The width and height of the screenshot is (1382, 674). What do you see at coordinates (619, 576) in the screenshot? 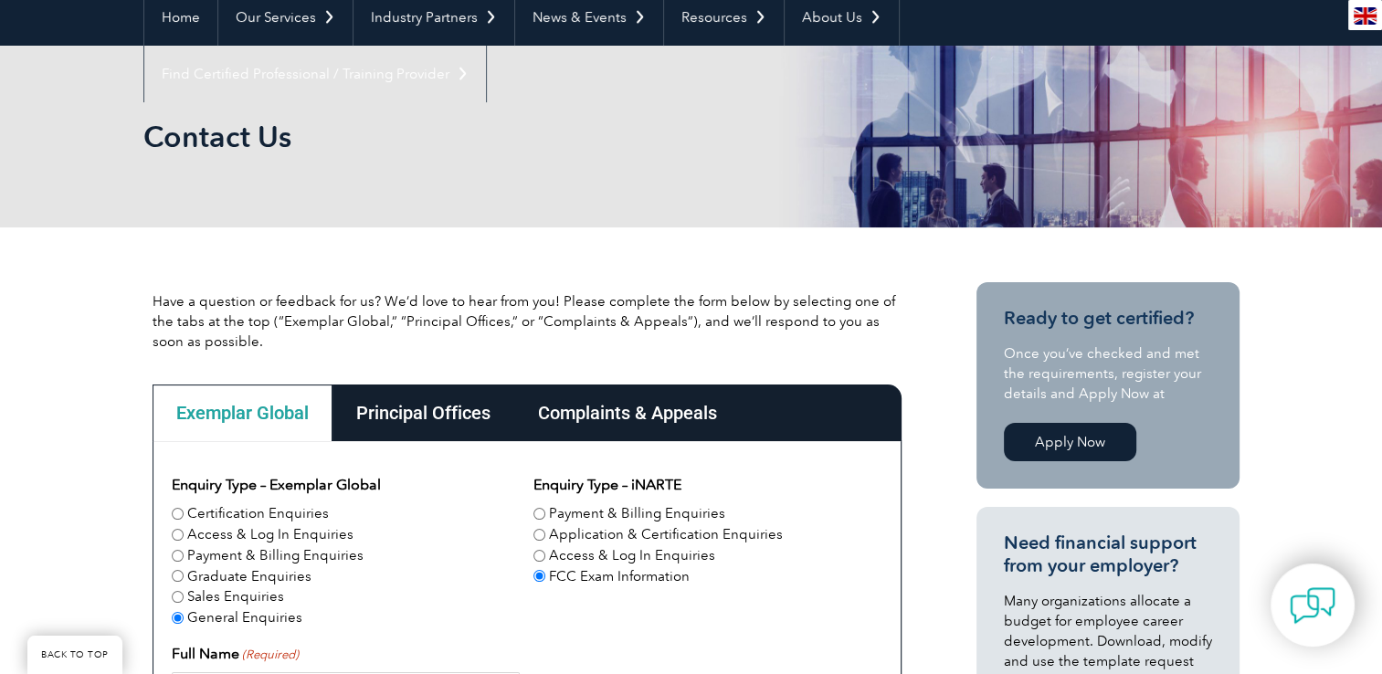
I see `label: FCC Exam Information` at bounding box center [619, 576].